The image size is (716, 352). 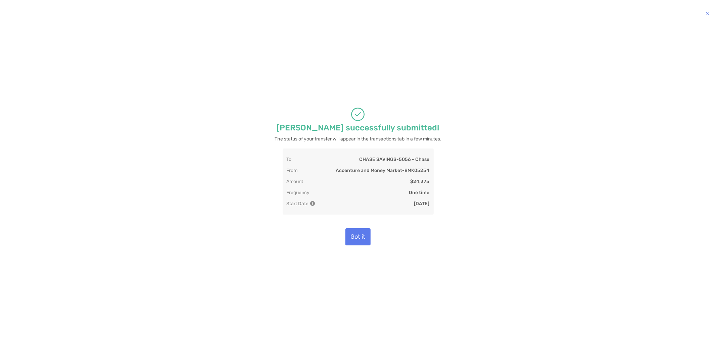 What do you see at coordinates (419, 193) in the screenshot?
I see `p: One time` at bounding box center [419, 193].